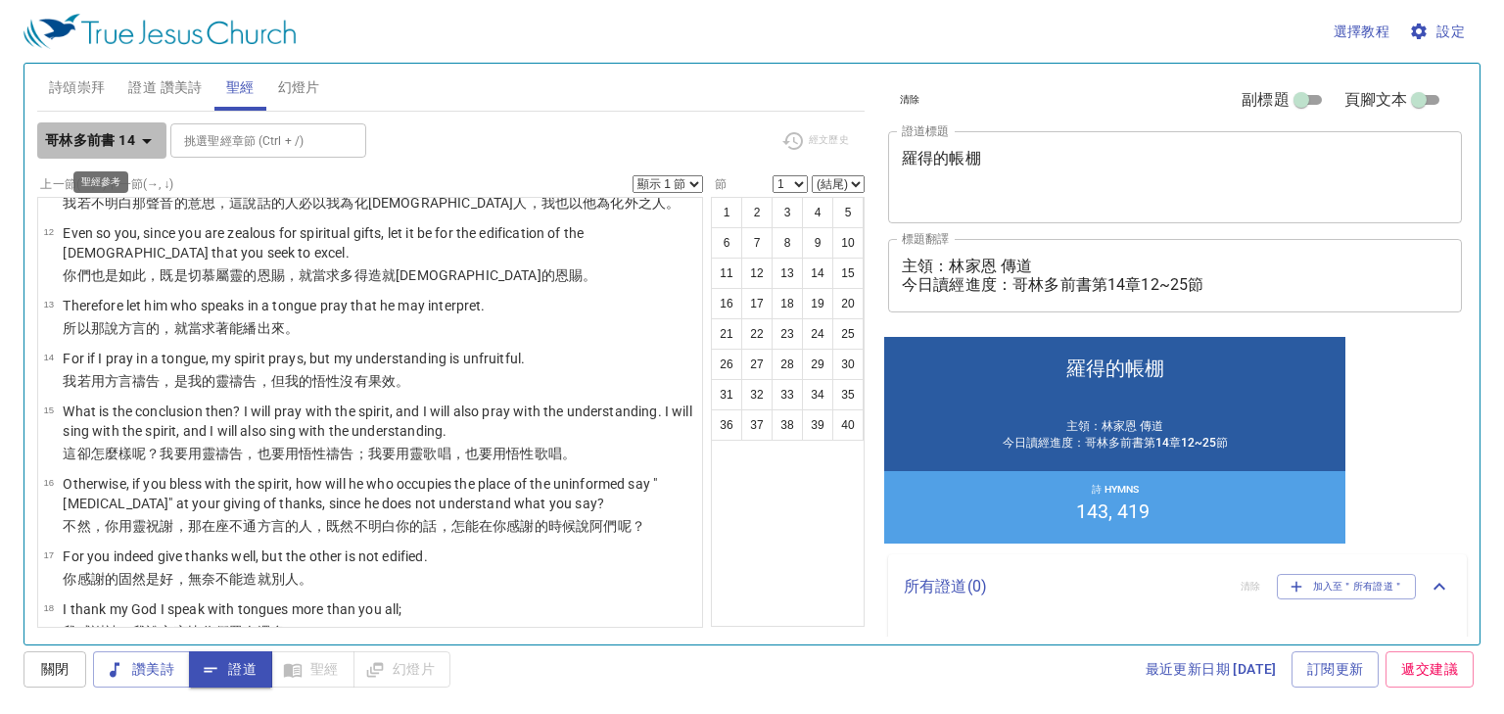  What do you see at coordinates (476, 203) in the screenshot?
I see `wg2980: 的人必` at bounding box center [476, 203].